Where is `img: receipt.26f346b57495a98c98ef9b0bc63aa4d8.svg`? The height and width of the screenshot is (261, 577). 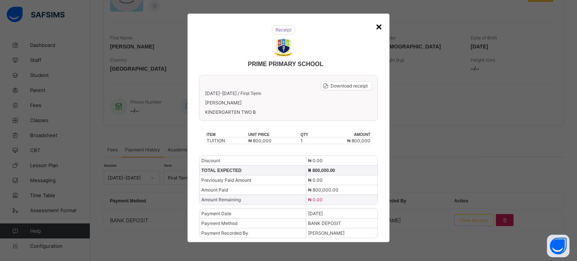
img: receipt.26f346b57495a98c98ef9b0bc63aa4d8.svg is located at coordinates (284, 30).